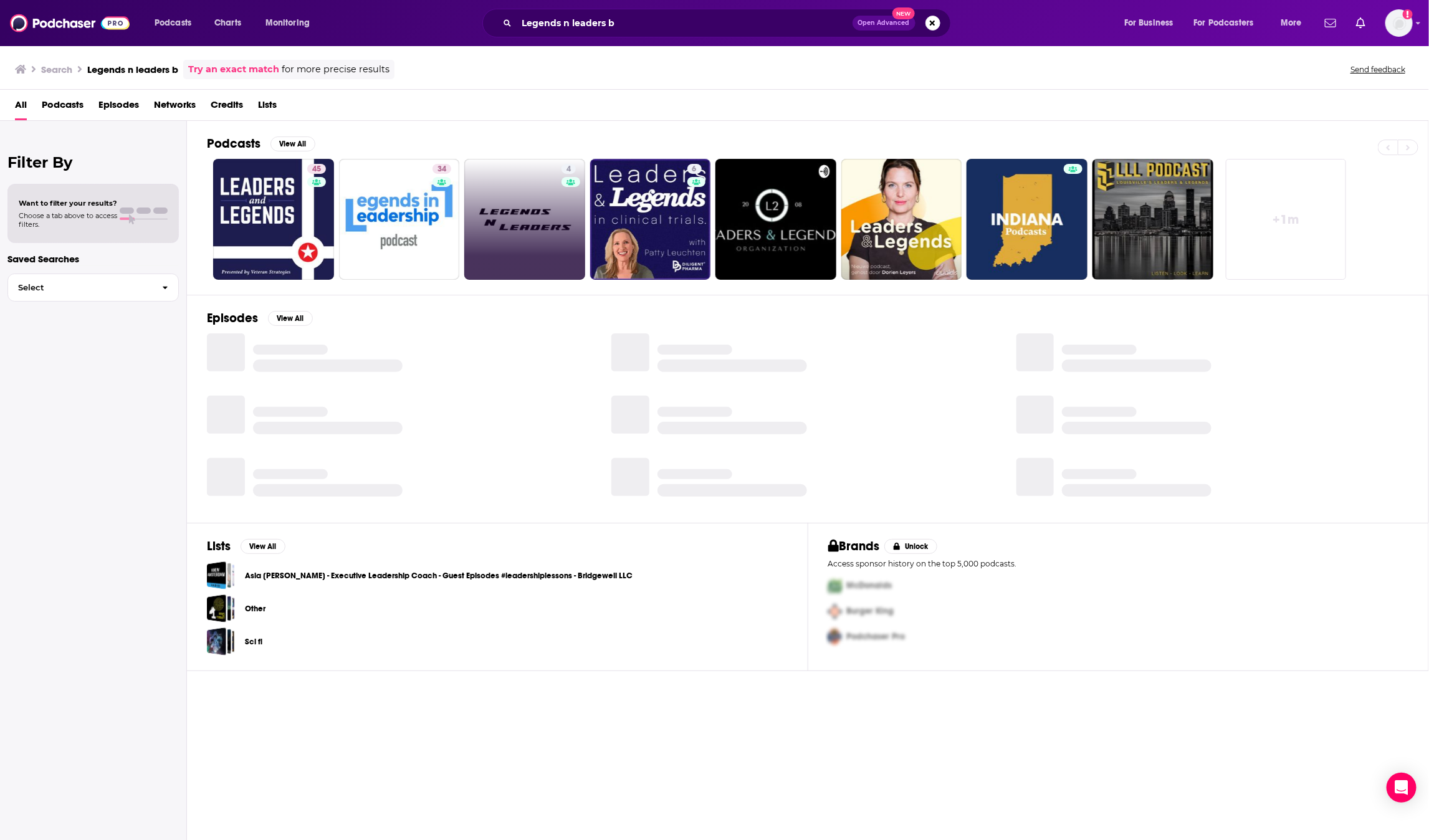 The image size is (1429, 840). What do you see at coordinates (1287, 219) in the screenshot?
I see `a: +1m` at bounding box center [1287, 219].